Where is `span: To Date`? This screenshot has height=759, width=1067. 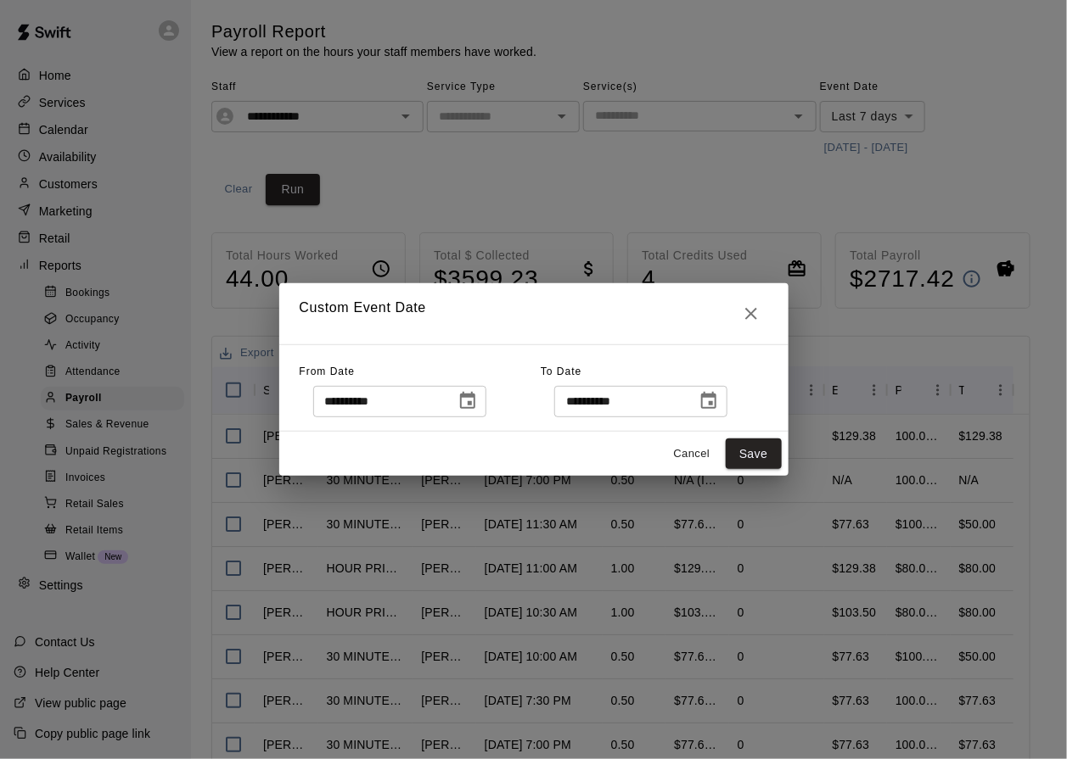 span: To Date is located at coordinates (561, 372).